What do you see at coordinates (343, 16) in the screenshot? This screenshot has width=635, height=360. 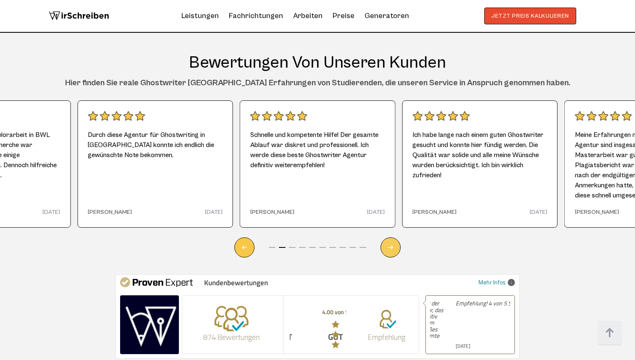 I see `a: Preise` at bounding box center [343, 16].